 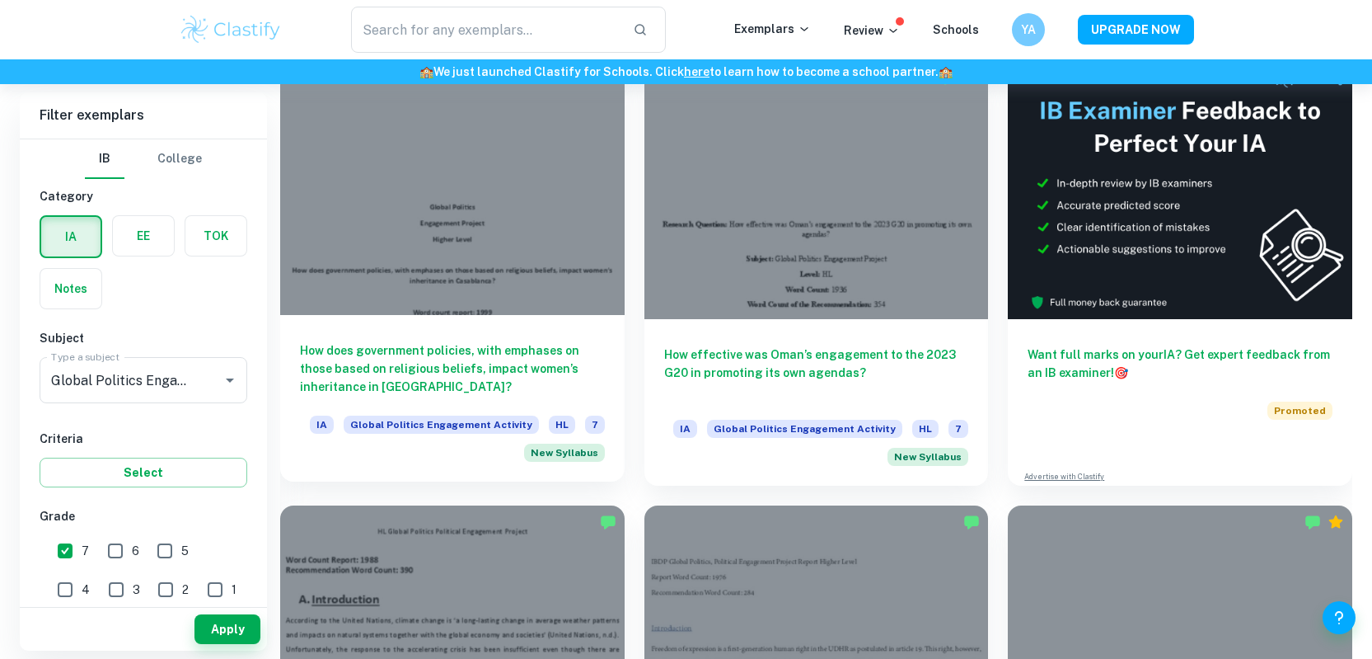 I want to click on h6: Grade, so click(x=143, y=516).